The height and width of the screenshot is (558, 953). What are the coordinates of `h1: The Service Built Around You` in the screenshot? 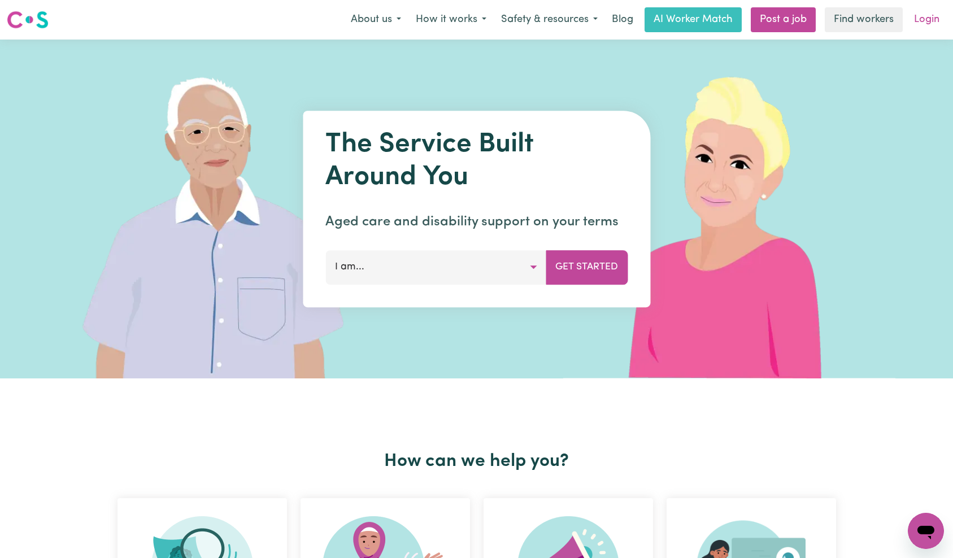 It's located at (476, 161).